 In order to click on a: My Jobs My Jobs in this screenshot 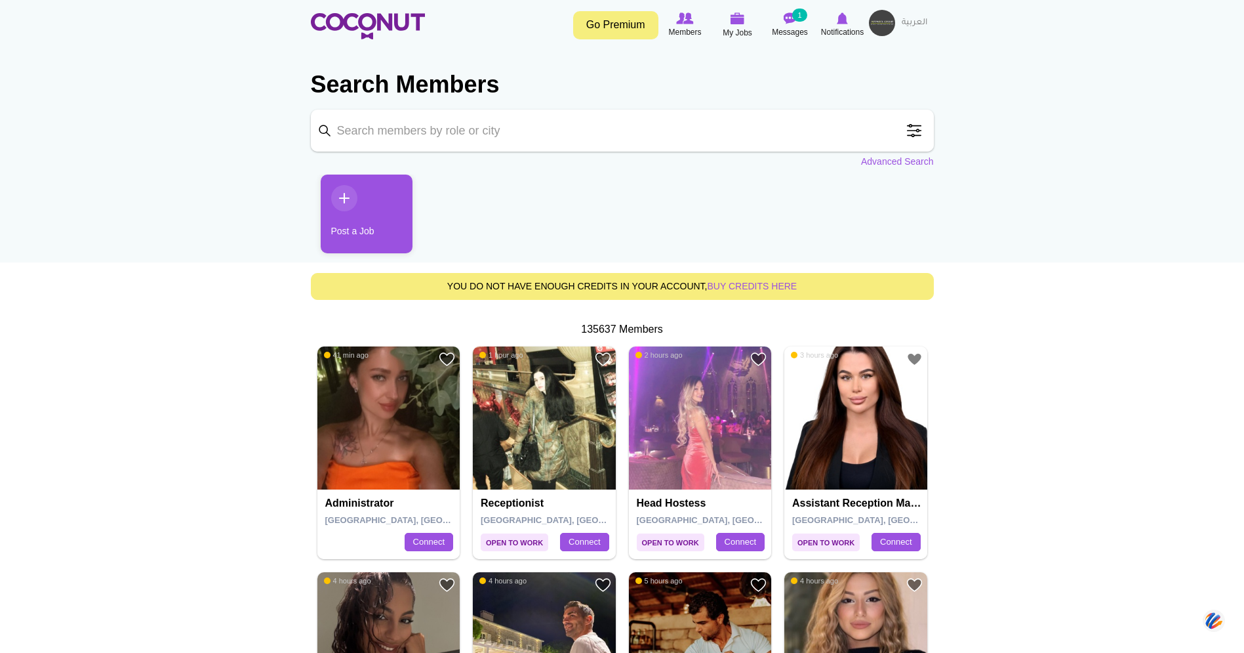, I will do `click(738, 25)`.